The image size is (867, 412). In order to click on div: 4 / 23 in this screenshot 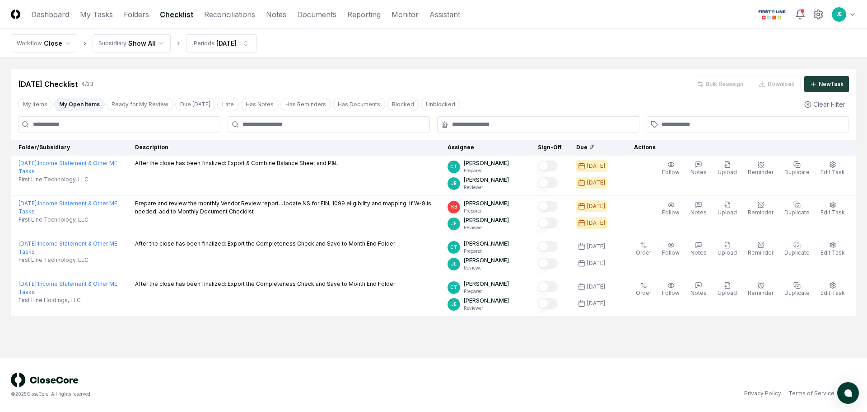, I will do `click(87, 84)`.